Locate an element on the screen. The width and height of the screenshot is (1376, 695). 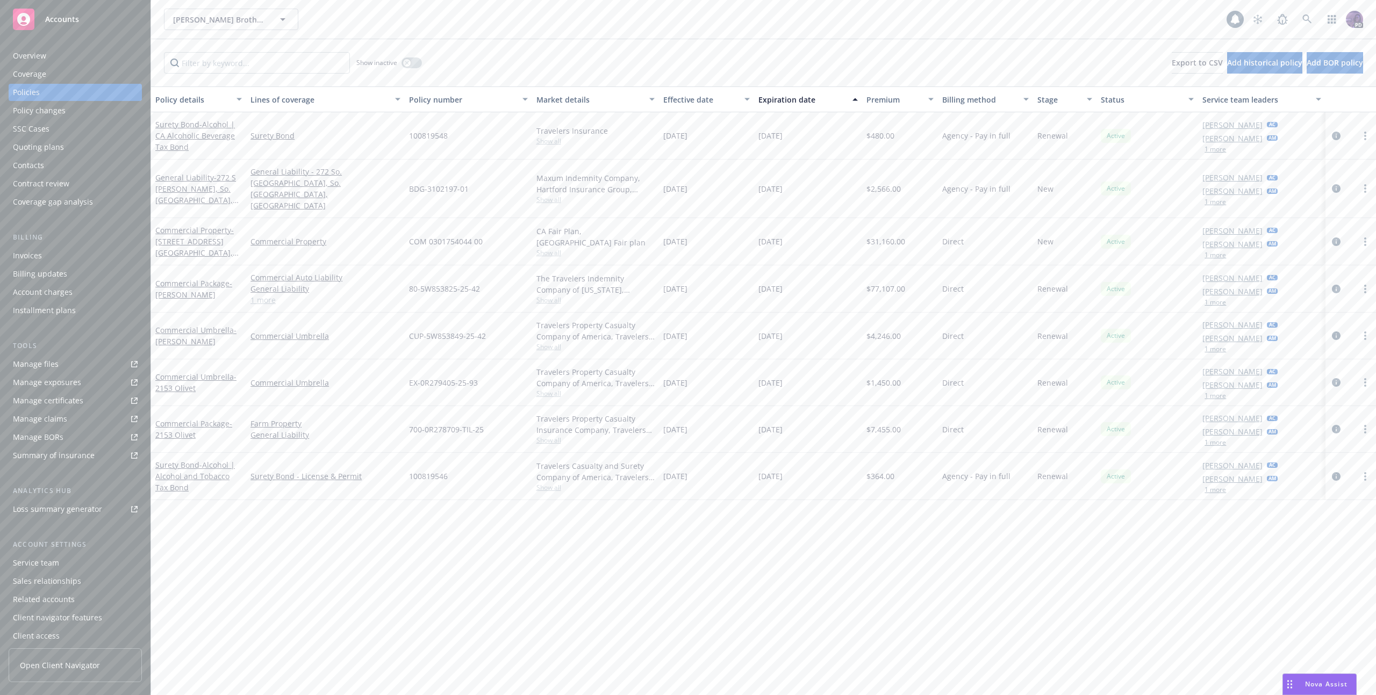
div: Premium is located at coordinates (894, 99).